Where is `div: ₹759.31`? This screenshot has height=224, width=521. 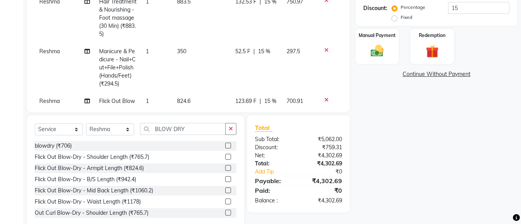 div: ₹759.31 is located at coordinates (323, 147).